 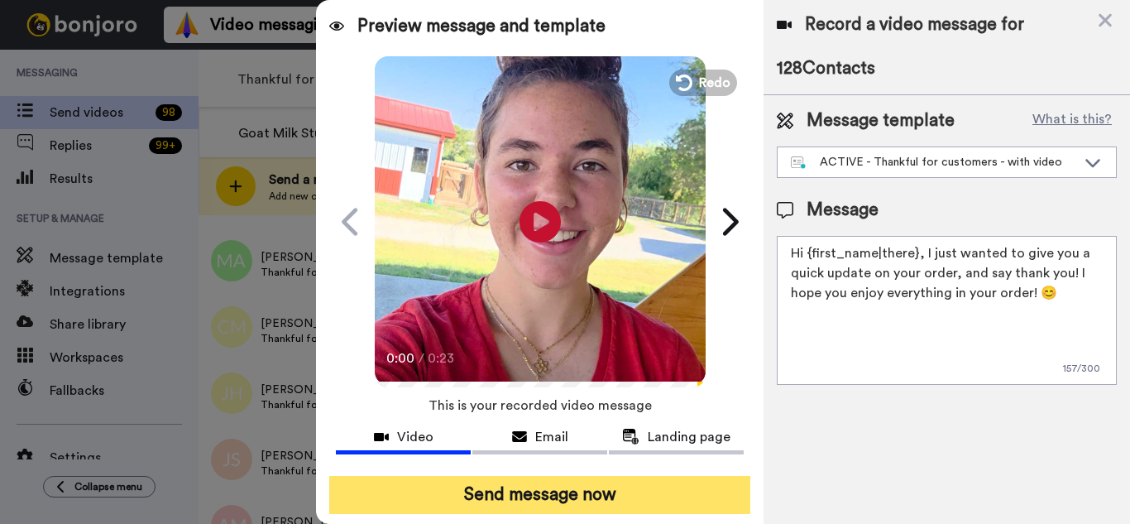 I want to click on span: 0:23, so click(x=442, y=358).